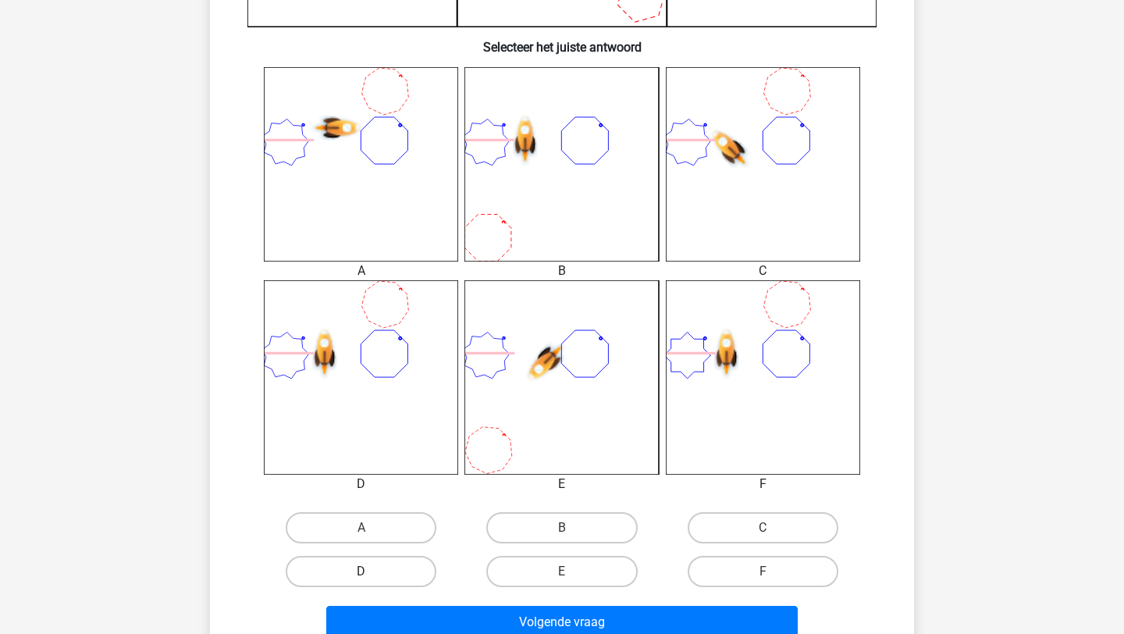 This screenshot has width=1124, height=634. What do you see at coordinates (763, 271) in the screenshot?
I see `div: C` at bounding box center [763, 271].